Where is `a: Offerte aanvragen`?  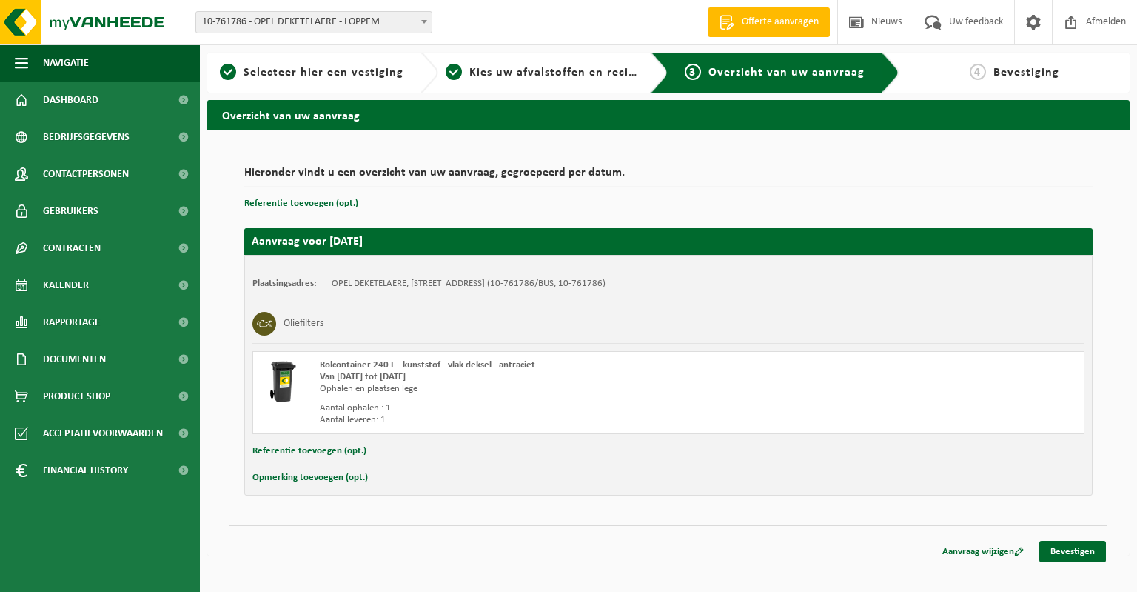
a: Offerte aanvragen is located at coordinates (768, 22).